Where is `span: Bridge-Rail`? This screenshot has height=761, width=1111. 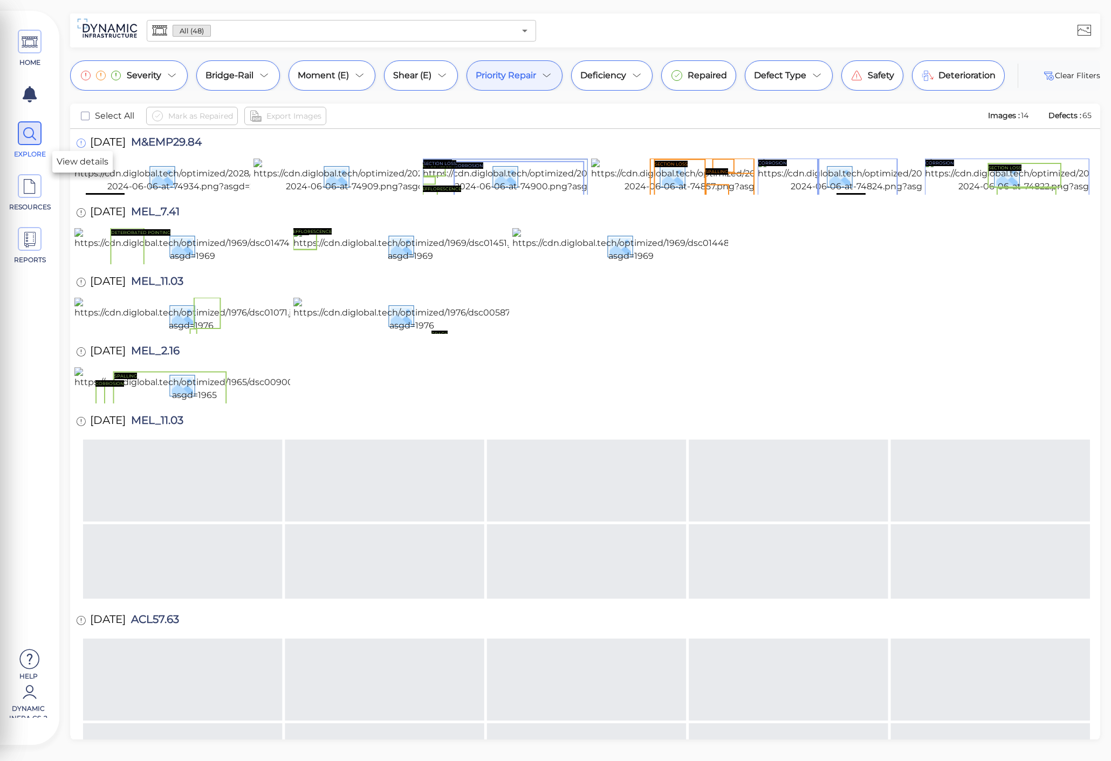 span: Bridge-Rail is located at coordinates (229, 75).